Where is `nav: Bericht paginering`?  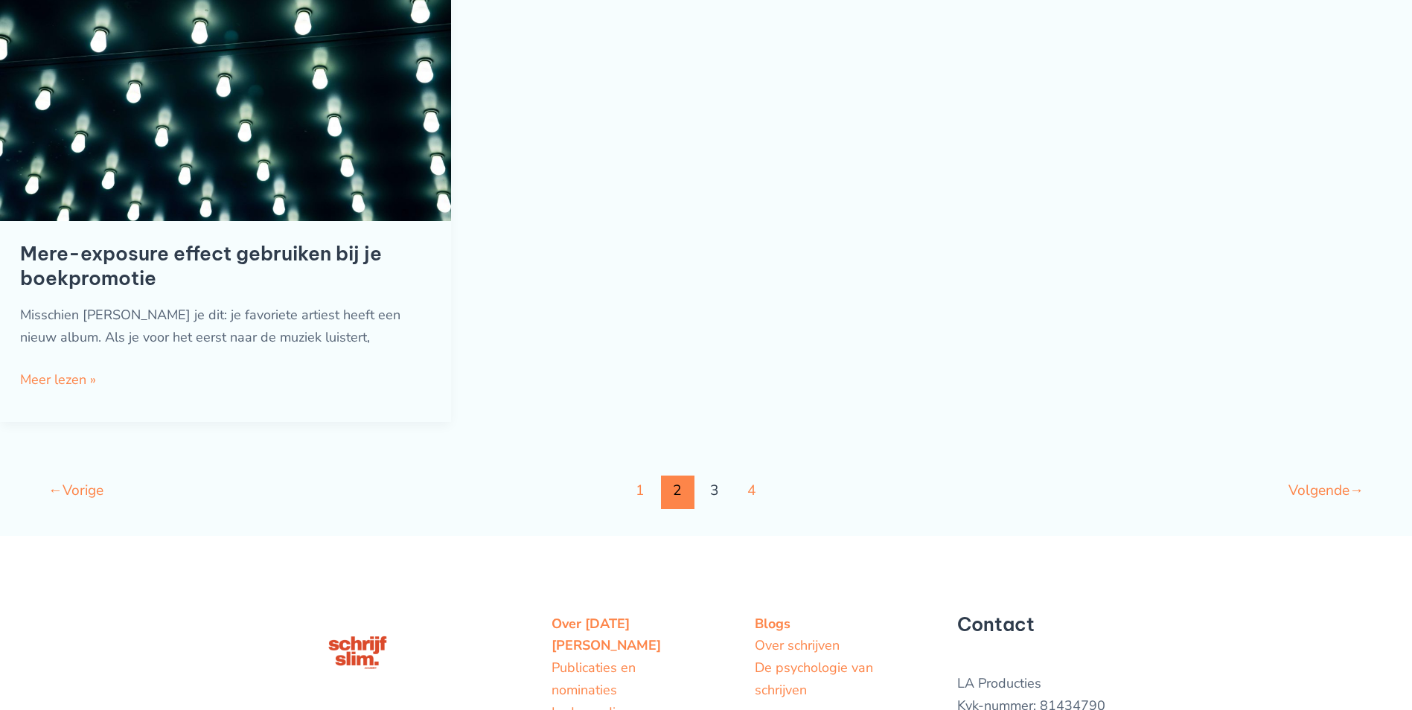 nav: Bericht paginering is located at coordinates (705, 492).